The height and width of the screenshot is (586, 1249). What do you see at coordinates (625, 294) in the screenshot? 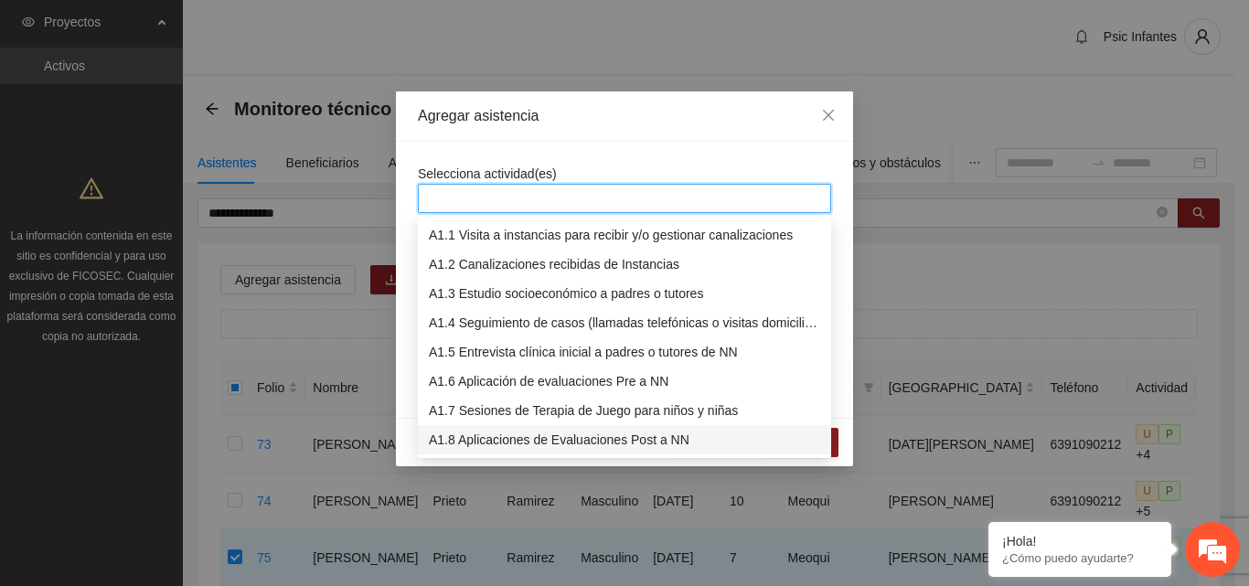
I see `div: A1.3 Estudio socioeconómico a padres o tutores` at bounding box center [625, 294].